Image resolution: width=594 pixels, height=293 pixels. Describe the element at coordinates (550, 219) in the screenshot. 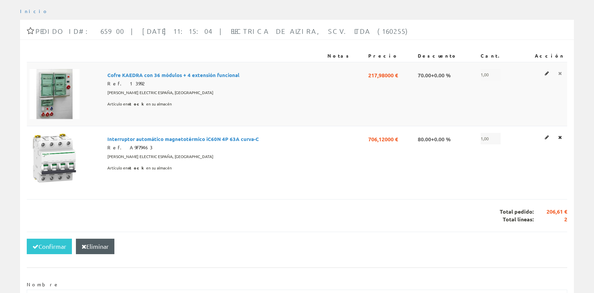

I see `span: 2` at that location.